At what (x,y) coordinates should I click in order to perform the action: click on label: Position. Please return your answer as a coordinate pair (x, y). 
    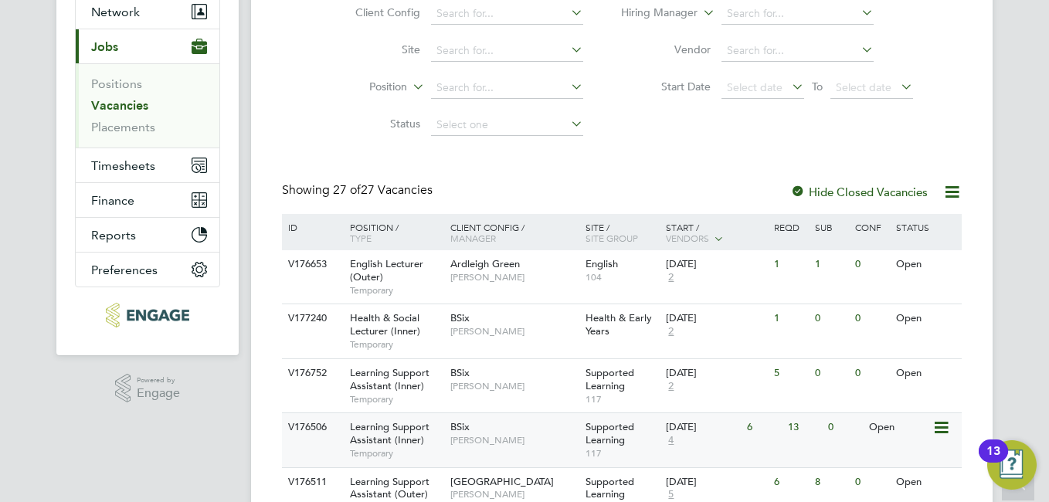
    Looking at the image, I should click on (362, 87).